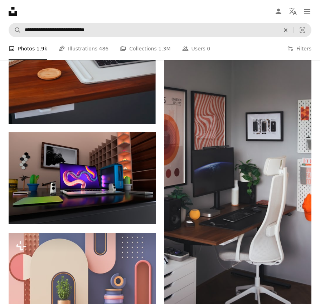 The image size is (320, 304). Describe the element at coordinates (286, 30) in the screenshot. I see `button: Clear` at that location.